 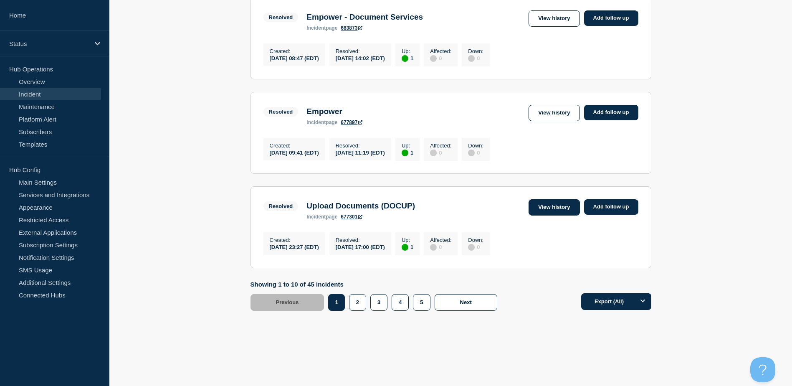 What do you see at coordinates (351, 122) in the screenshot?
I see `a: 677897` at bounding box center [351, 122].